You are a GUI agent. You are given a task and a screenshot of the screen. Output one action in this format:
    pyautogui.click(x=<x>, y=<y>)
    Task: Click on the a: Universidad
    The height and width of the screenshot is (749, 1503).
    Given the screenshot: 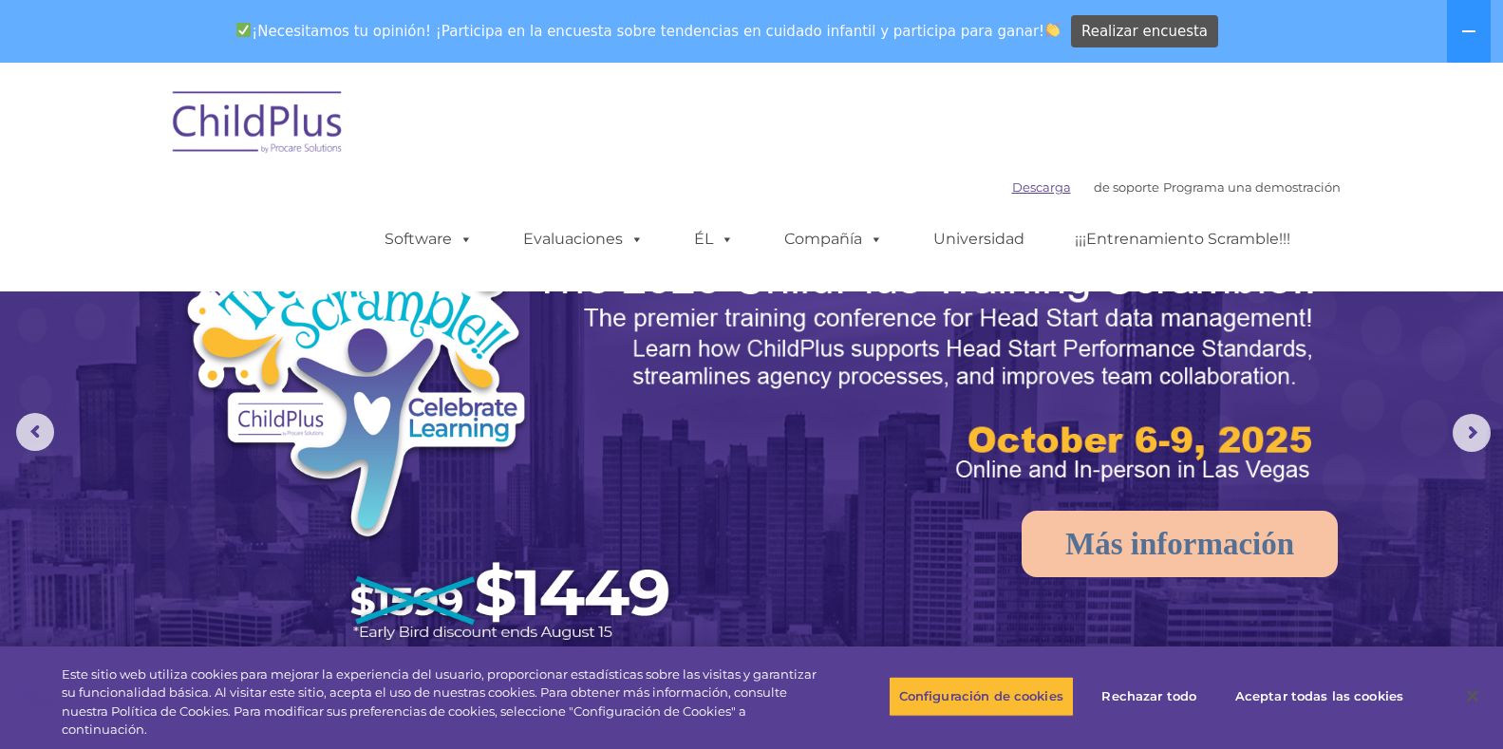 What is the action you would take?
    pyautogui.click(x=979, y=239)
    